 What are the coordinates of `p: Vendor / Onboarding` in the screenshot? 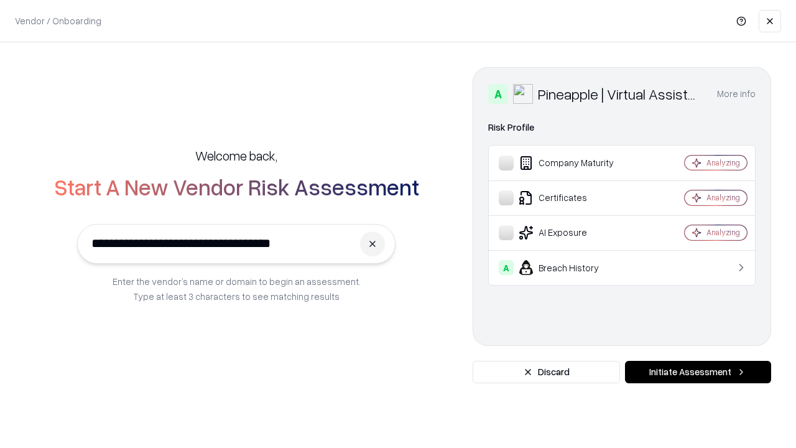 It's located at (58, 21).